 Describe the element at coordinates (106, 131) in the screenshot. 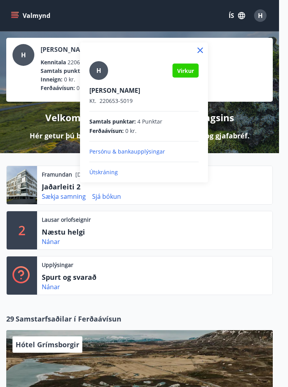

I see `span: Ferðaávísun :` at that location.